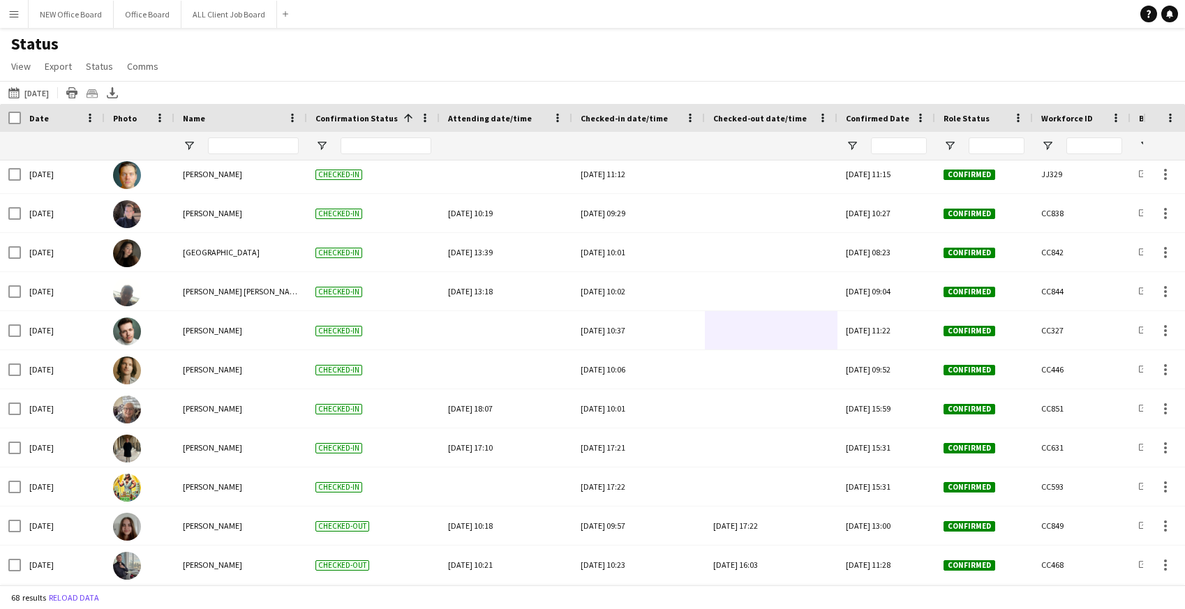  Describe the element at coordinates (624, 118) in the screenshot. I see `span: Checked-in date/time` at that location.